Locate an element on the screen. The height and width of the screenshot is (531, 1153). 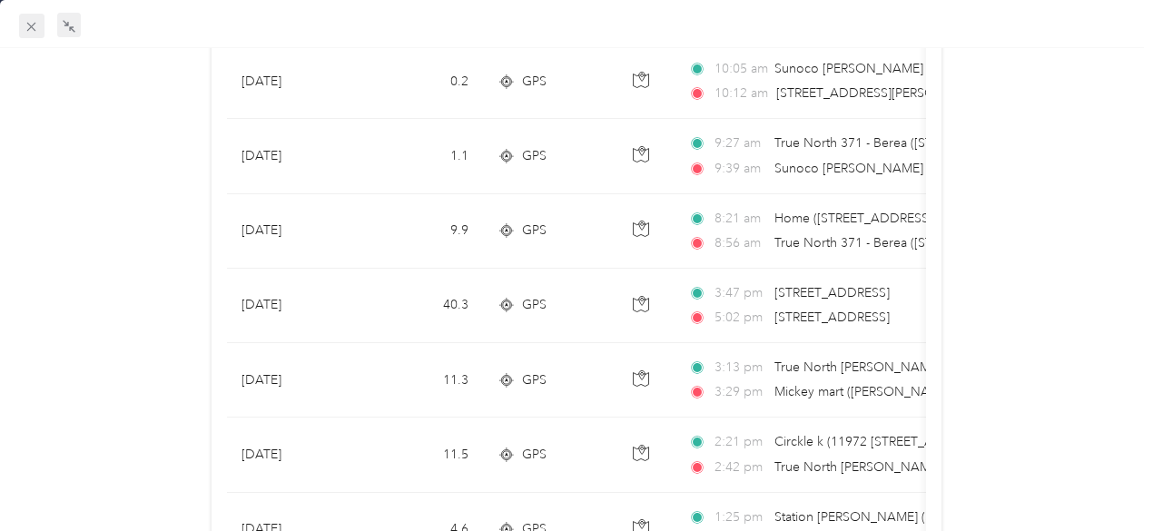
span: 10:12 am is located at coordinates (741, 94).